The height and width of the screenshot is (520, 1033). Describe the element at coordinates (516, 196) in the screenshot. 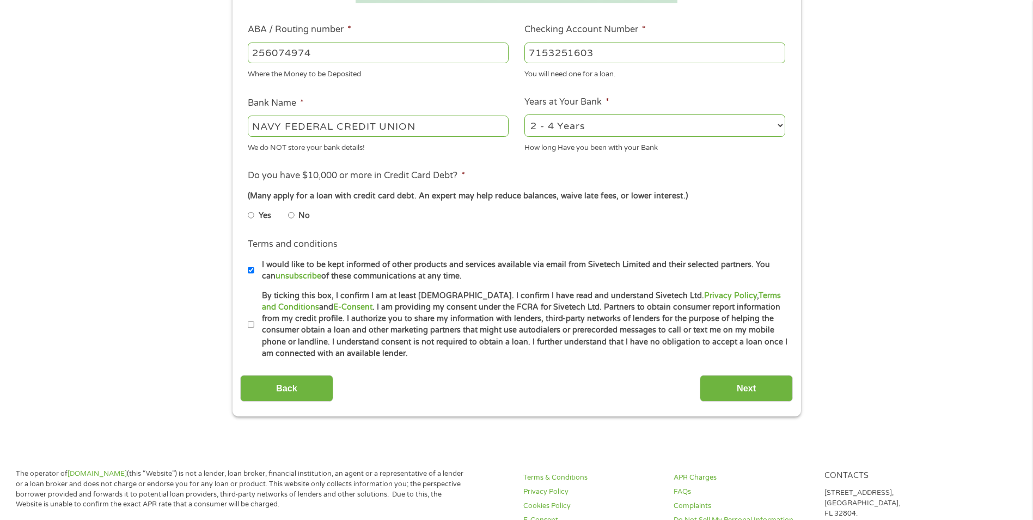

I see `div: (Many apply for a loan with credit card debt. An expert may help reduce balances, waive late fees...` at that location.